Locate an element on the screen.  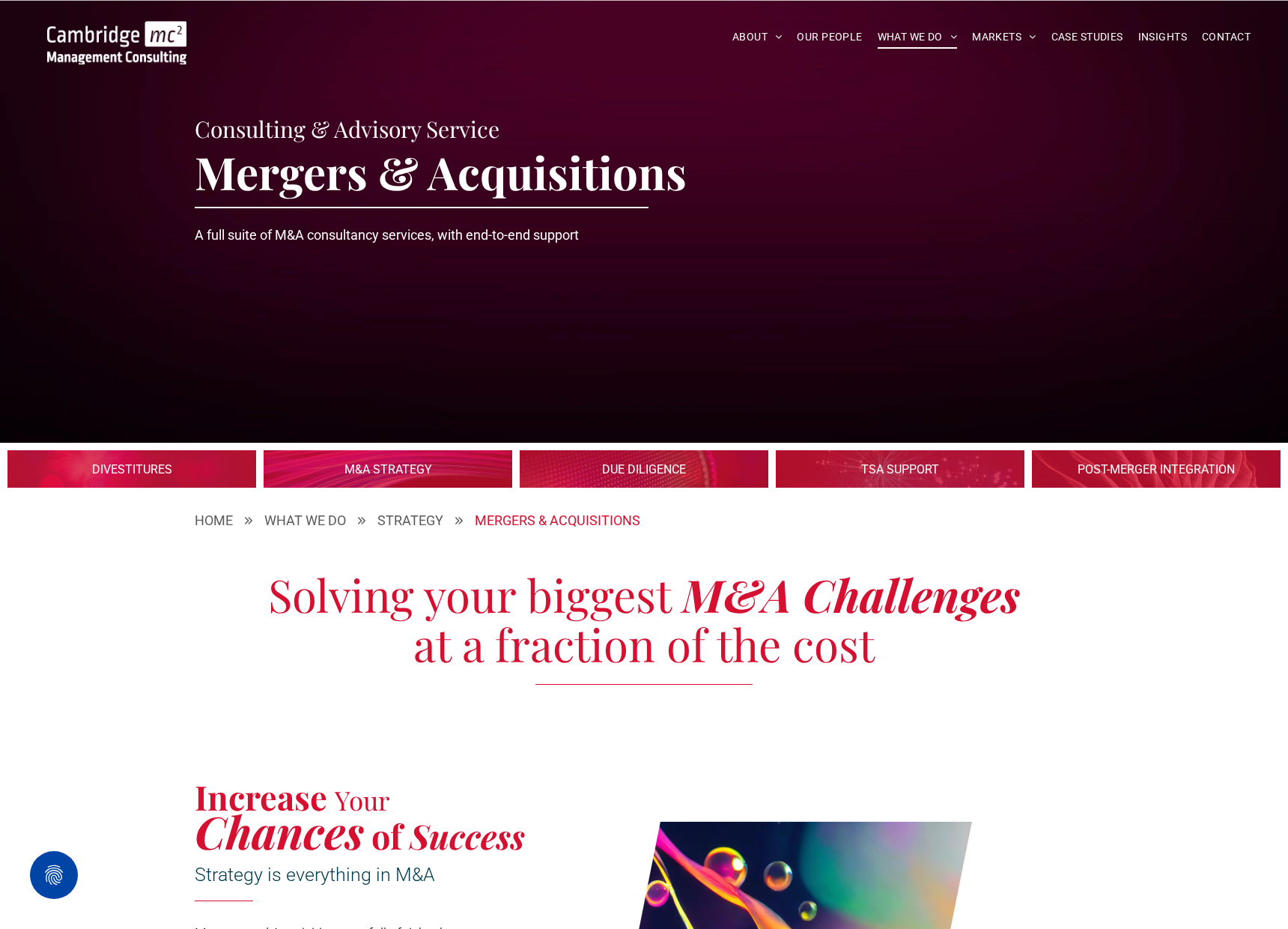
nav: Breadcrumbs is located at coordinates (644, 520).